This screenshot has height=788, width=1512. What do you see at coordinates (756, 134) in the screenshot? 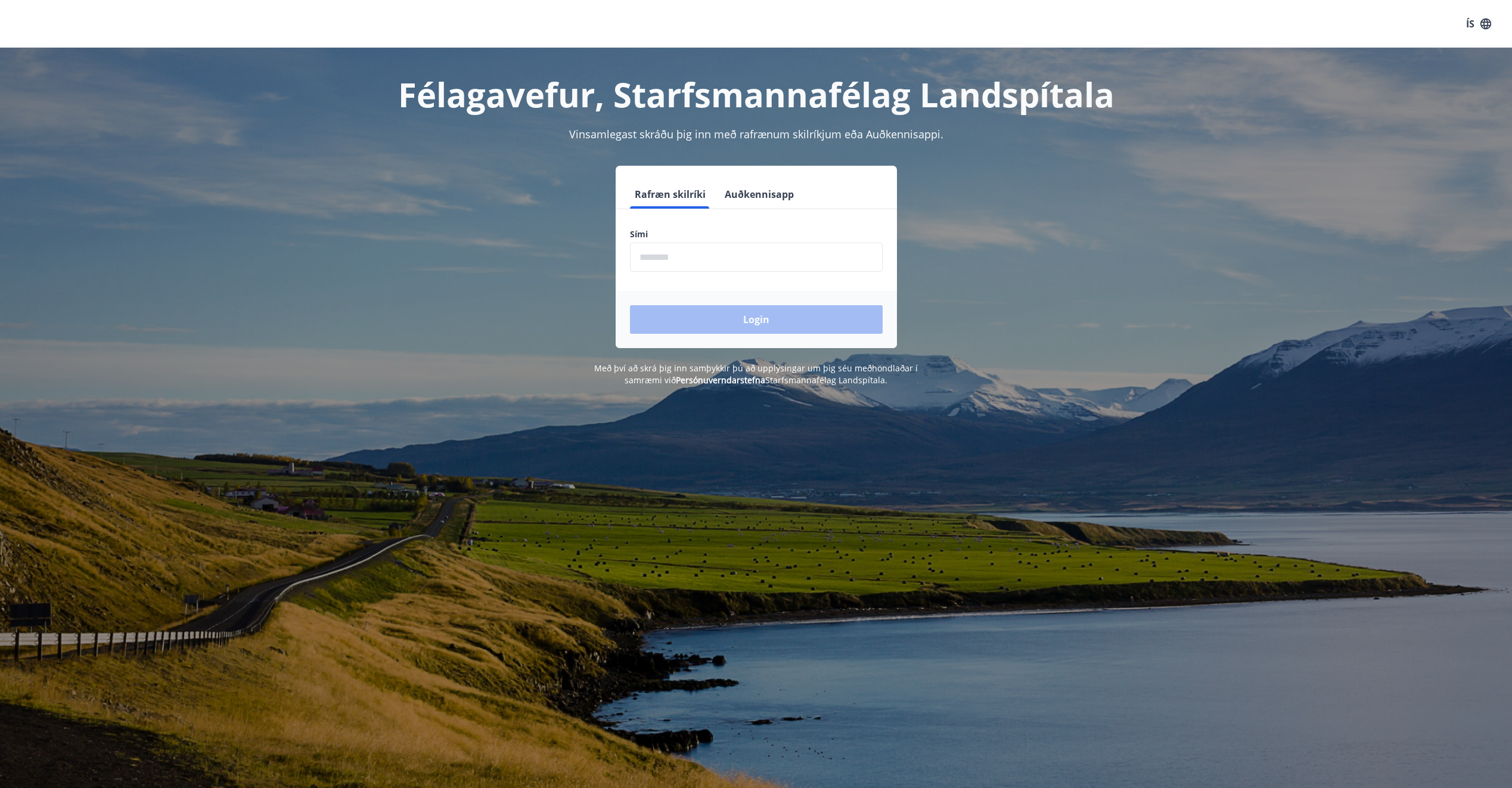
I see `span: Vinsamlegast skráðu þig inn með rafrænum skilríkjum eða Auðkennisappi.` at bounding box center [756, 134].